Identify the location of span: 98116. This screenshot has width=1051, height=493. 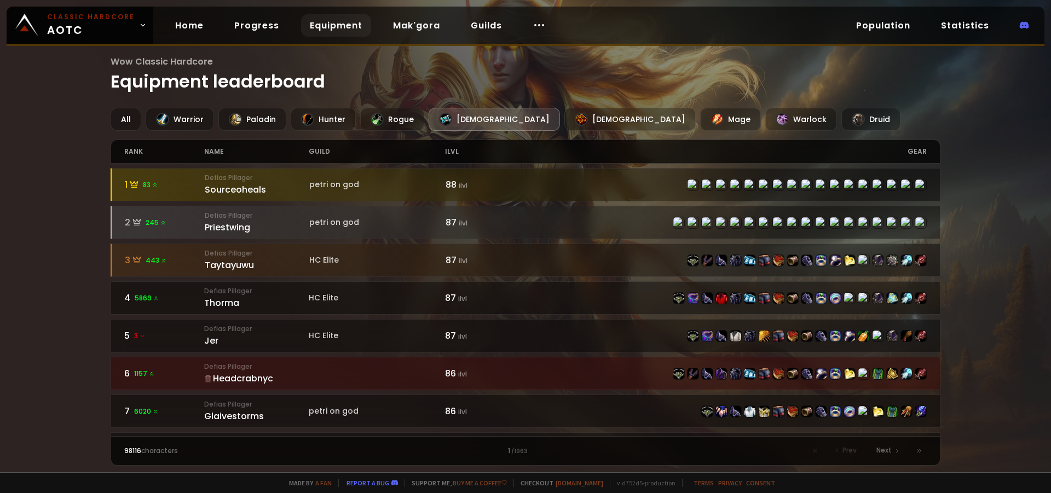
(133, 451).